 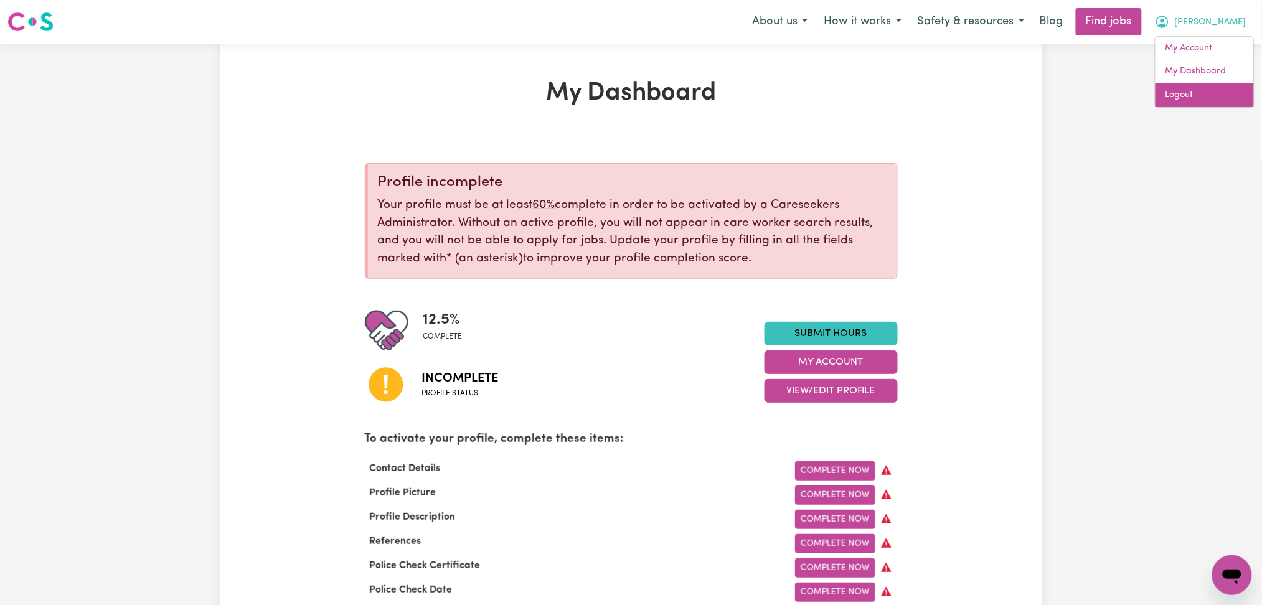 I want to click on span: 12.5 %, so click(x=443, y=320).